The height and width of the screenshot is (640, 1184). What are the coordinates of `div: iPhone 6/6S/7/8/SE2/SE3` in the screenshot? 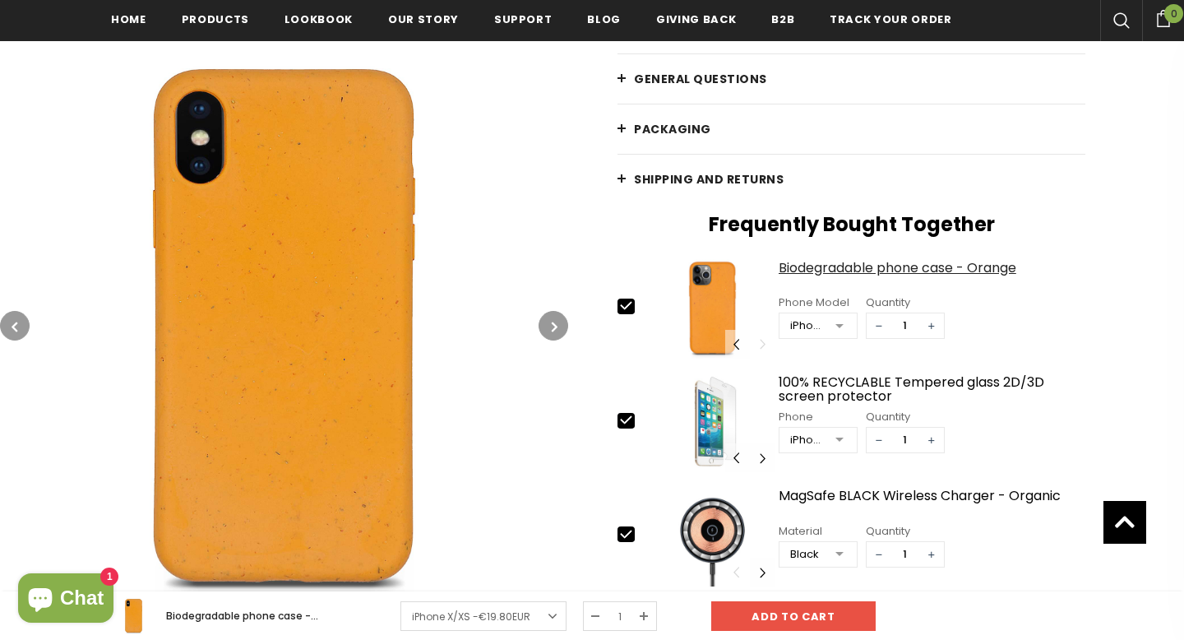 It's located at (806, 440).